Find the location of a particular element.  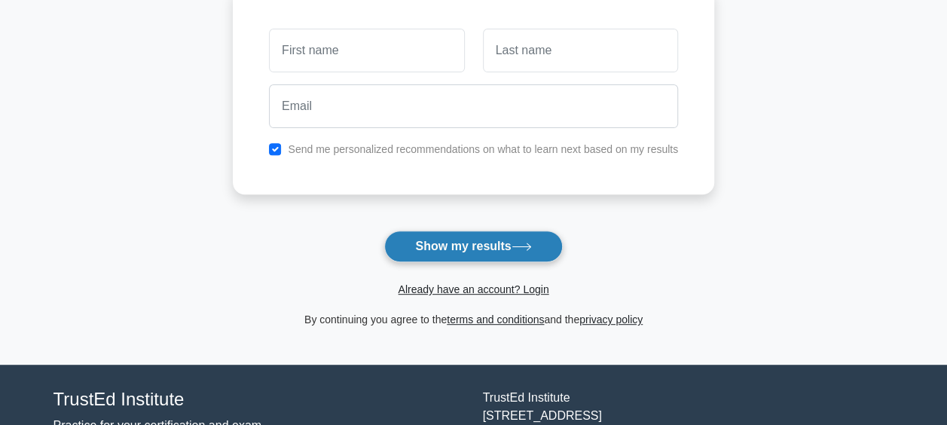

a: privacy policy is located at coordinates (611, 320).